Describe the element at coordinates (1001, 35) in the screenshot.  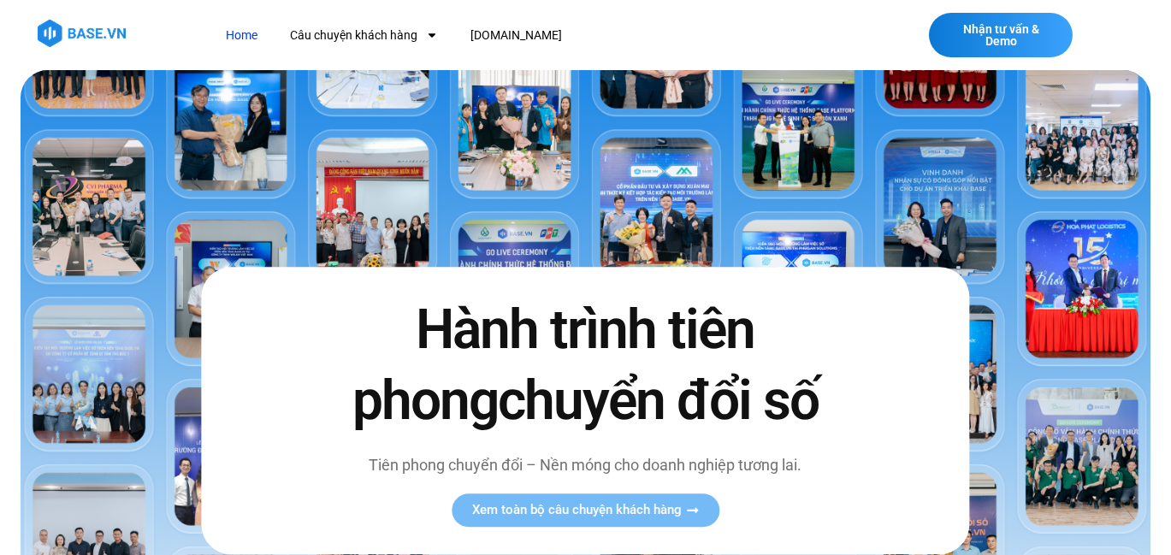
I see `a: Nhận tư vấn & Demo` at that location.